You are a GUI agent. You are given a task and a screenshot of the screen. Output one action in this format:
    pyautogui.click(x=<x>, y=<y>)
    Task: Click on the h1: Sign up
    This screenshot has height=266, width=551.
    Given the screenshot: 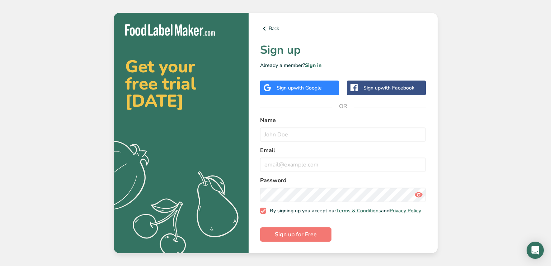 What is the action you would take?
    pyautogui.click(x=343, y=50)
    